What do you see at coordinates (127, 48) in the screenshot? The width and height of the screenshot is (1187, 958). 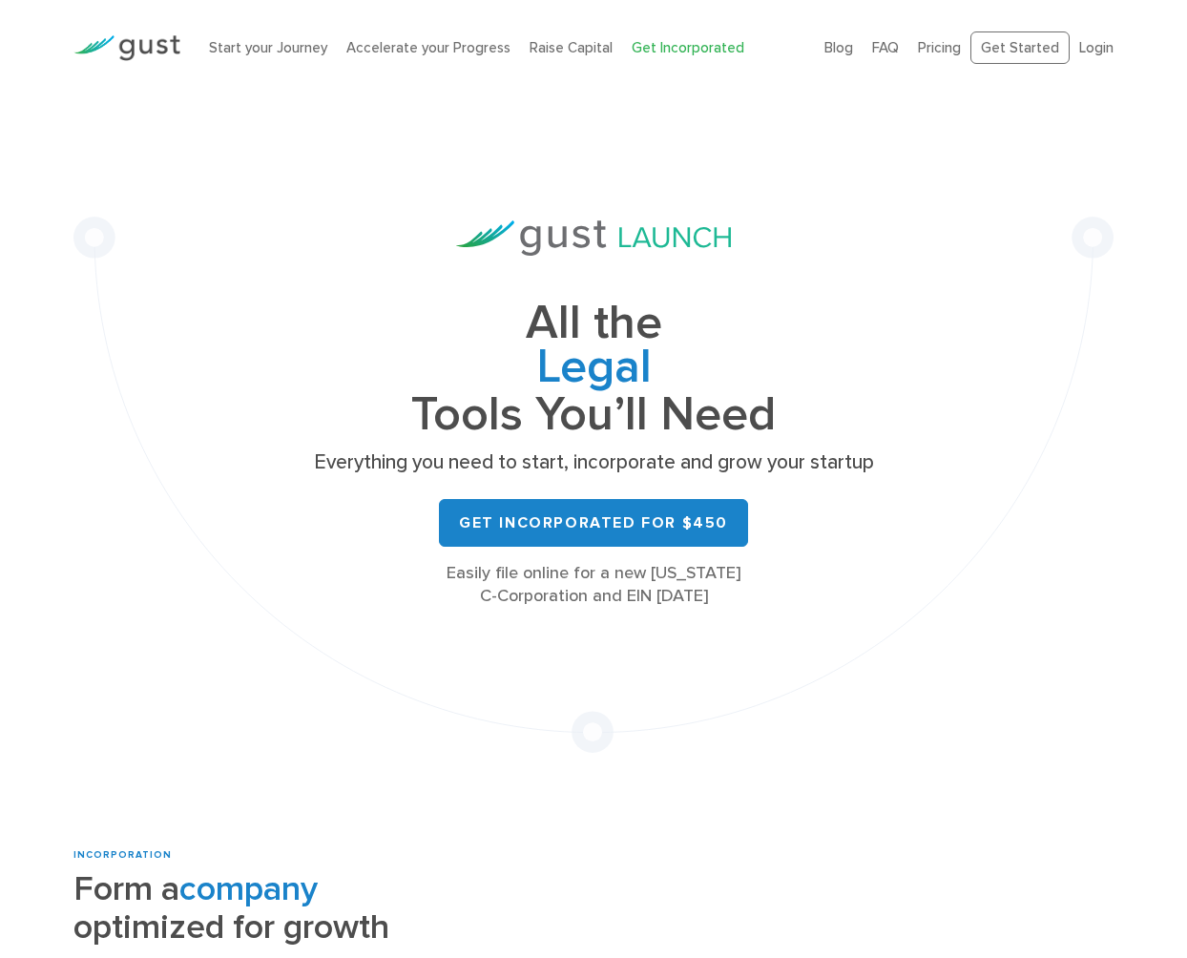 I see `img: Gust Logo` at bounding box center [127, 48].